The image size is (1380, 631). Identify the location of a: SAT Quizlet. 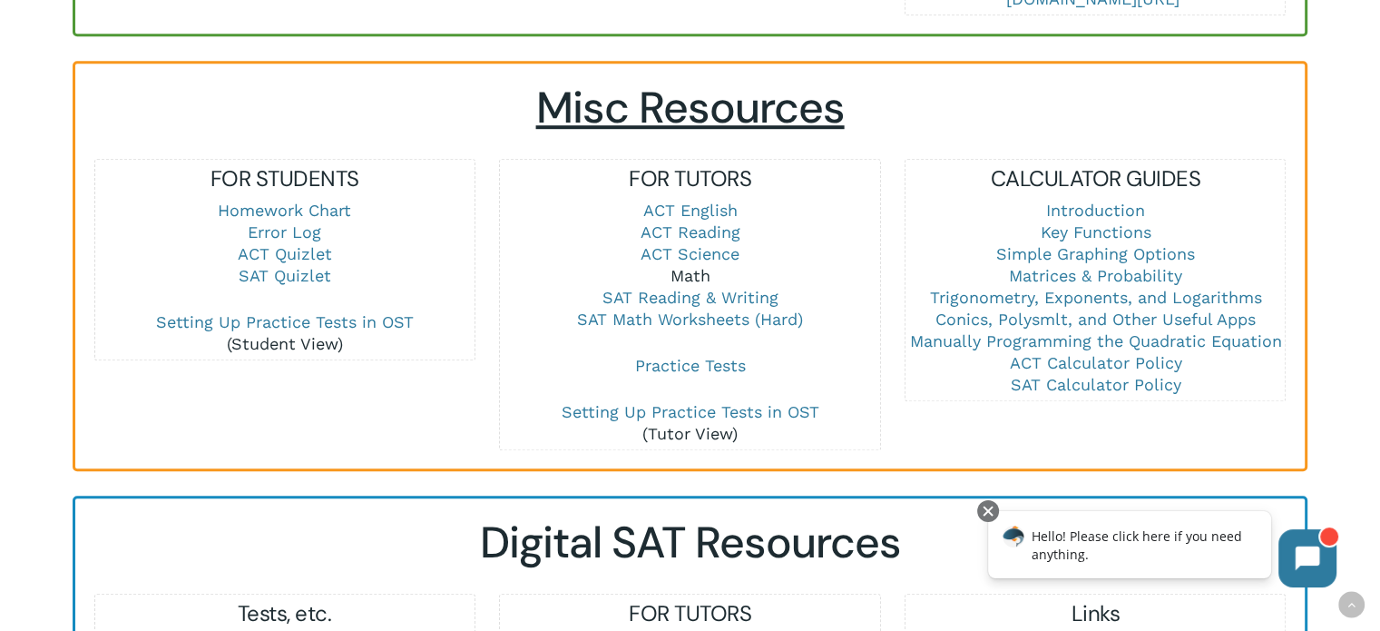
(285, 275).